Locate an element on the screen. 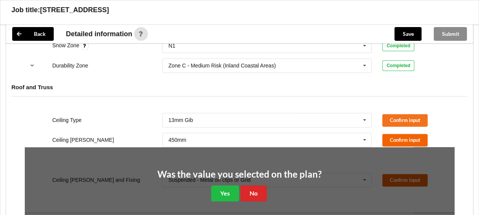  label: Durability Zone is located at coordinates (70, 66).